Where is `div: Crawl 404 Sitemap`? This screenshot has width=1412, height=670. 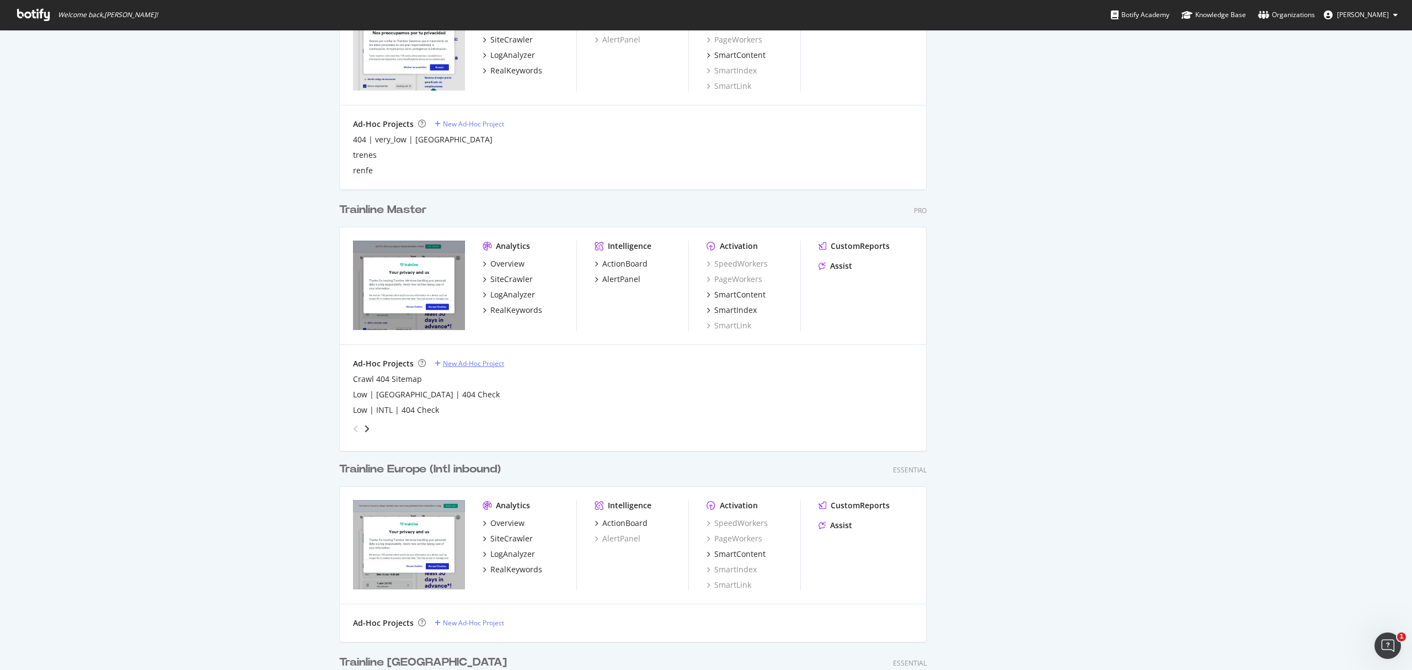
div: Crawl 404 Sitemap is located at coordinates (387, 379).